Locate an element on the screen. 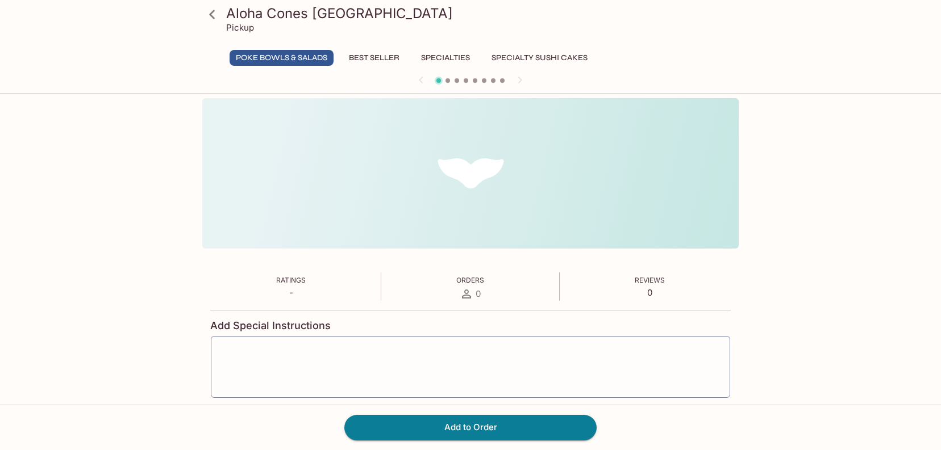 This screenshot has height=450, width=941. button: Add to Order is located at coordinates (470, 428).